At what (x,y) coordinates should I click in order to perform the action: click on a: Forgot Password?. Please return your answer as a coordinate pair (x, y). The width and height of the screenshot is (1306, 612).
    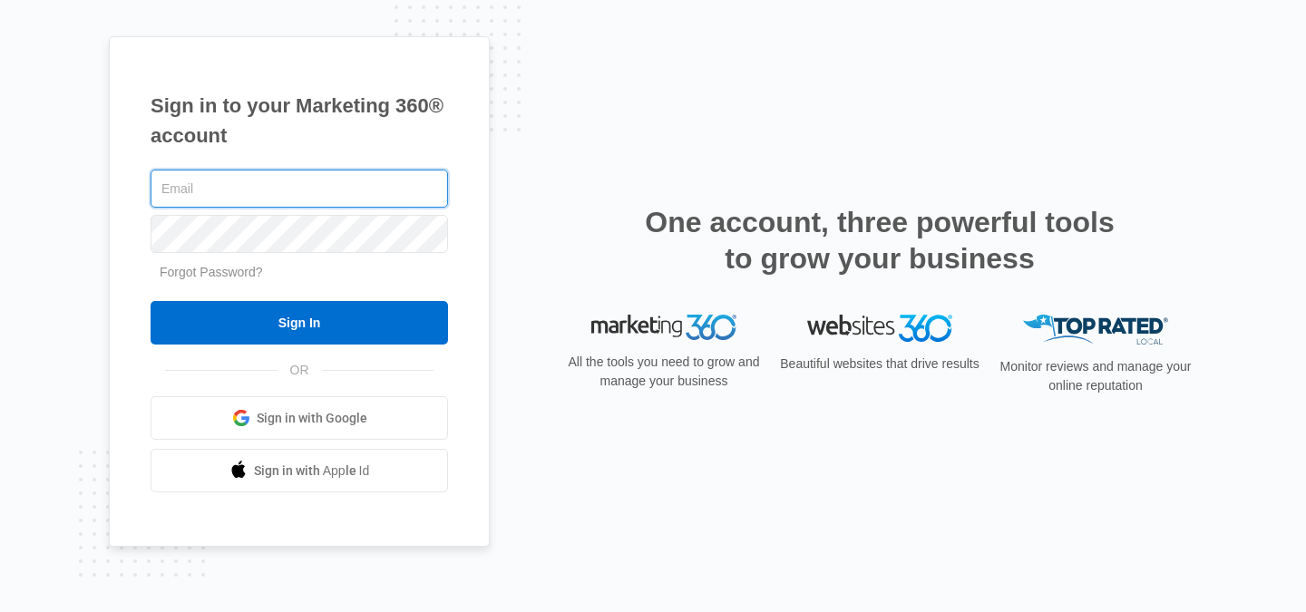
    Looking at the image, I should click on (211, 272).